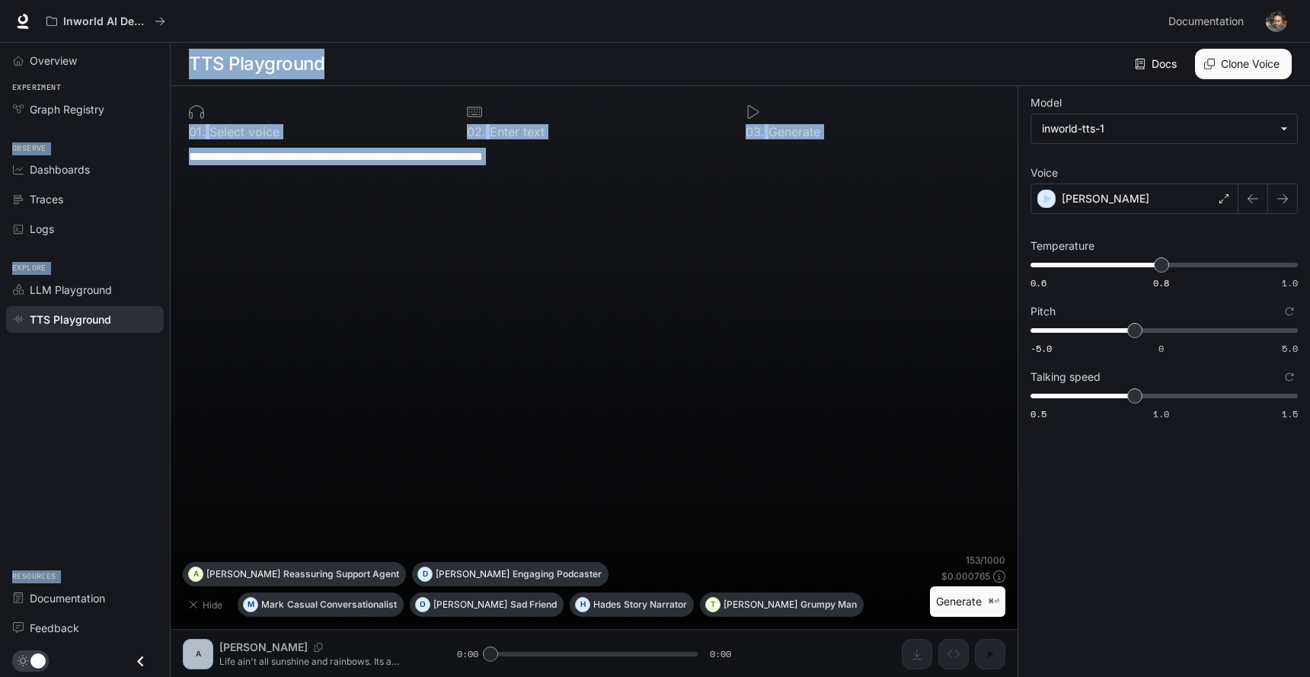  What do you see at coordinates (53, 60) in the screenshot?
I see `span: Overview` at bounding box center [53, 60].